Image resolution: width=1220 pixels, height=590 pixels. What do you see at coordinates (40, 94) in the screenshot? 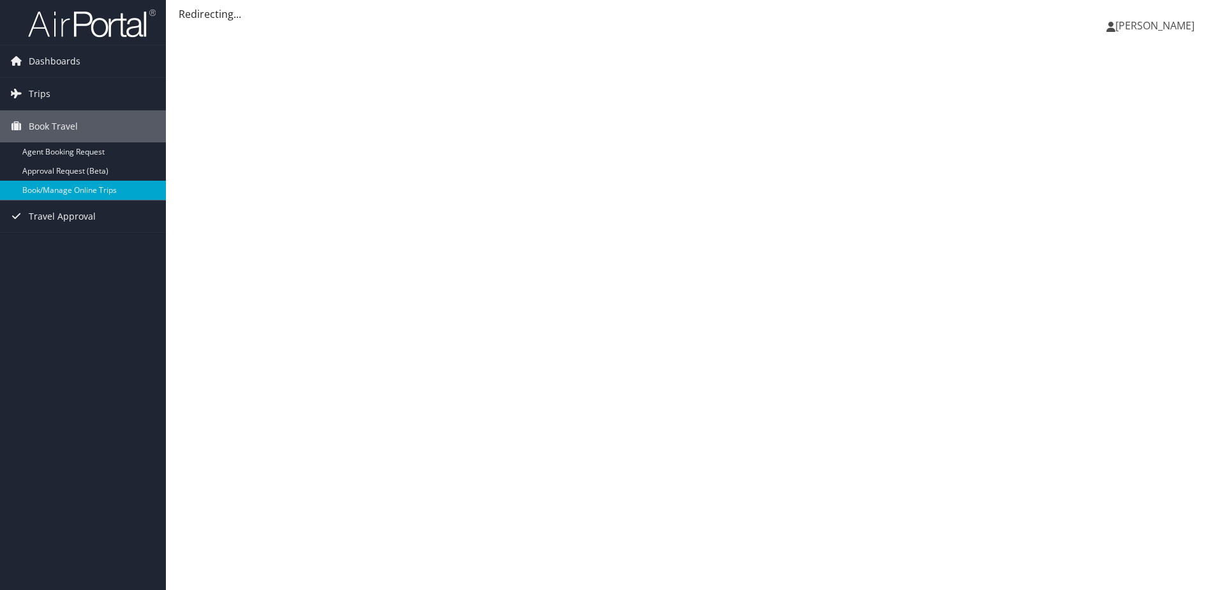
I see `span: Trips` at bounding box center [40, 94].